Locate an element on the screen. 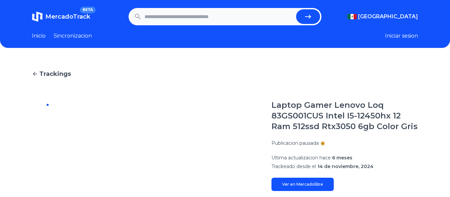 The height and width of the screenshot is (197, 450). span: Ultima actualizacion hace is located at coordinates (301, 158).